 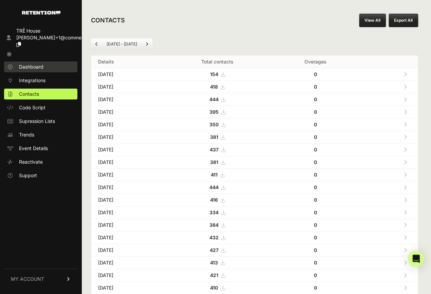 I want to click on th: Total contacts, so click(x=217, y=62).